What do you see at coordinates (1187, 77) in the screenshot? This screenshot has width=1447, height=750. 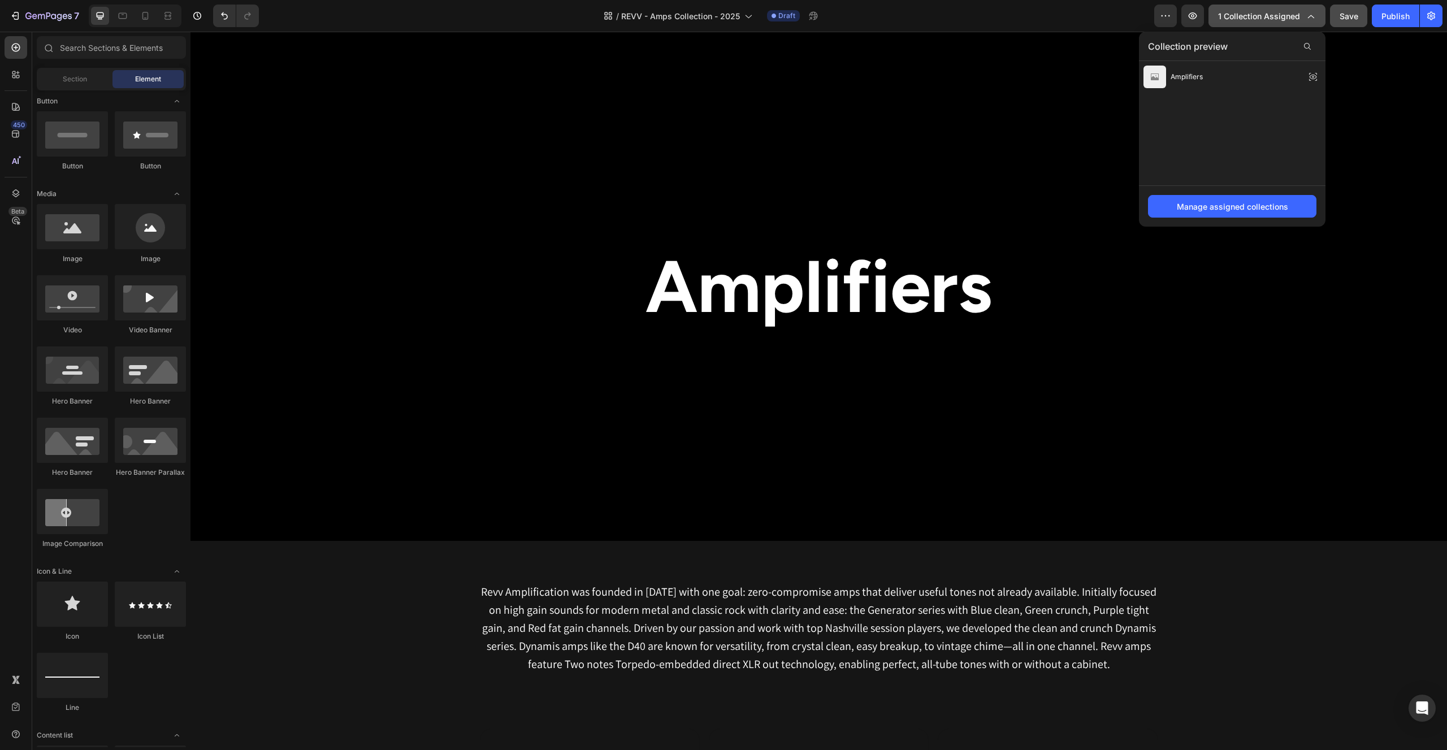 I see `span: Amplifiers` at bounding box center [1187, 77].